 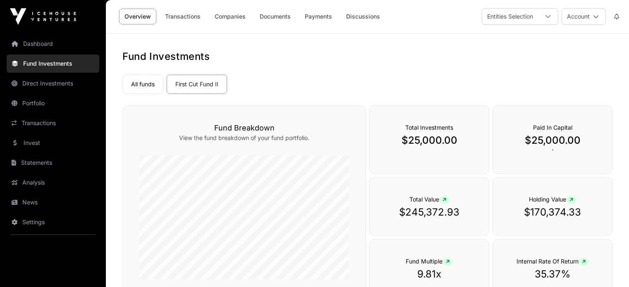 What do you see at coordinates (429, 127) in the screenshot?
I see `span: Total Investments` at bounding box center [429, 127].